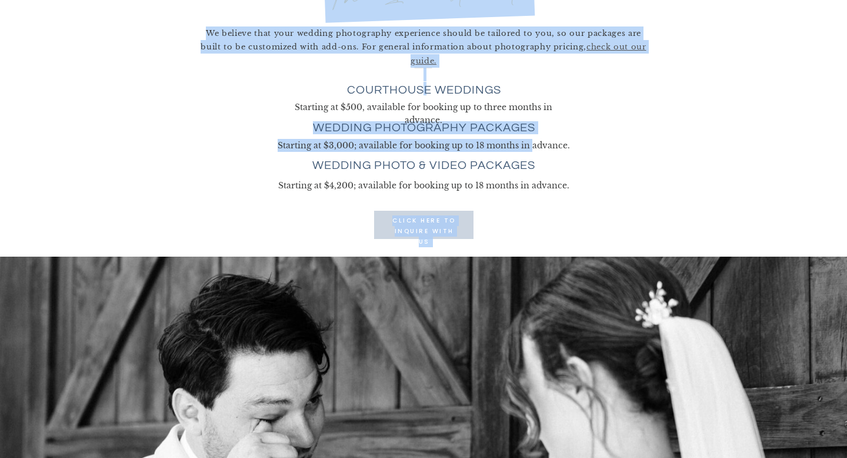 The height and width of the screenshot is (458, 847). I want to click on p: Starting at $500, available for booking up to three months in advance., so click(424, 107).